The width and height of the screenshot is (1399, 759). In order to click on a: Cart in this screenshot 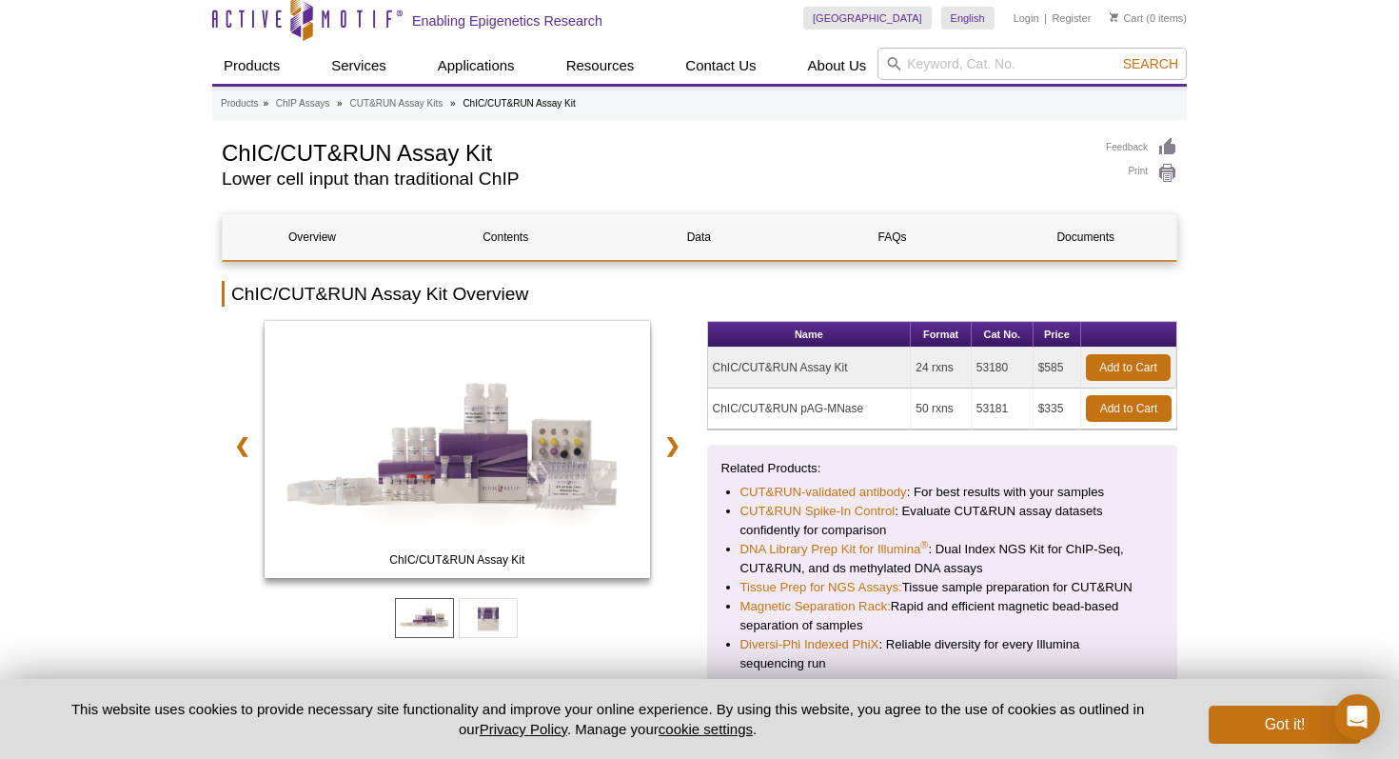, I will do `click(1126, 18)`.